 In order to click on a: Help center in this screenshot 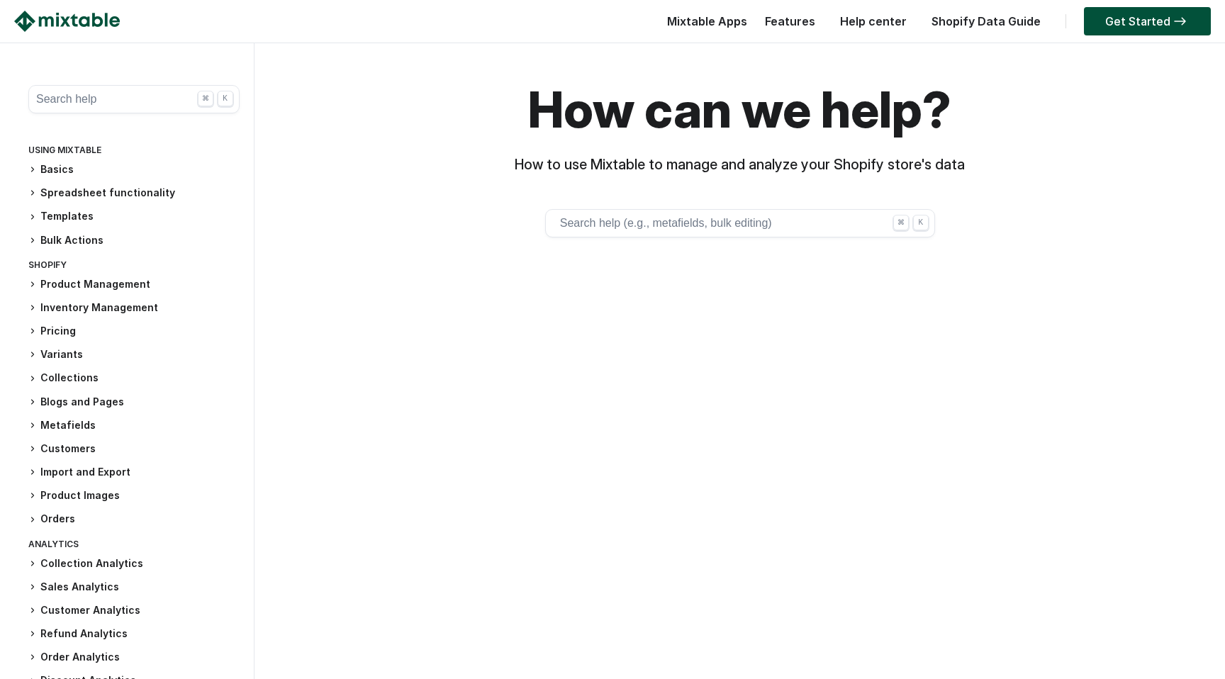, I will do `click(874, 21)`.